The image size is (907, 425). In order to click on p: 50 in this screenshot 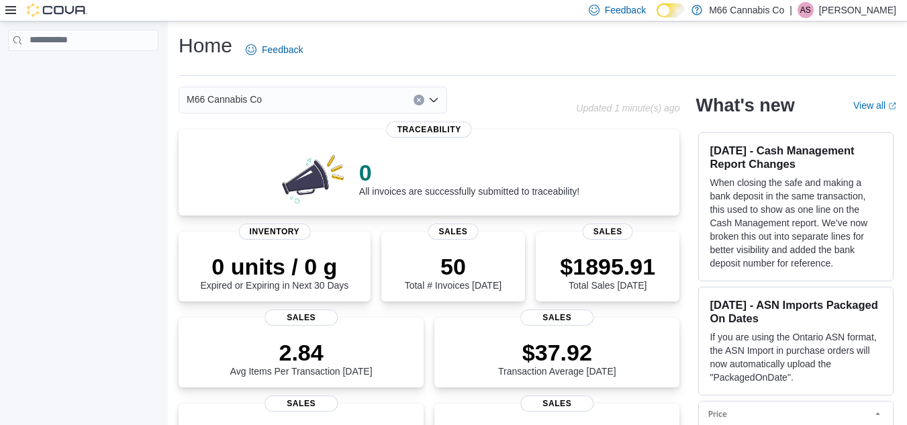, I will do `click(453, 267)`.